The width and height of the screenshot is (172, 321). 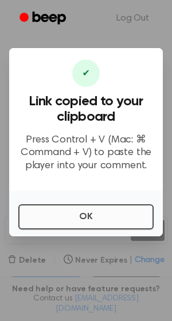 I want to click on h3: Link copied to your clipboard, so click(x=86, y=109).